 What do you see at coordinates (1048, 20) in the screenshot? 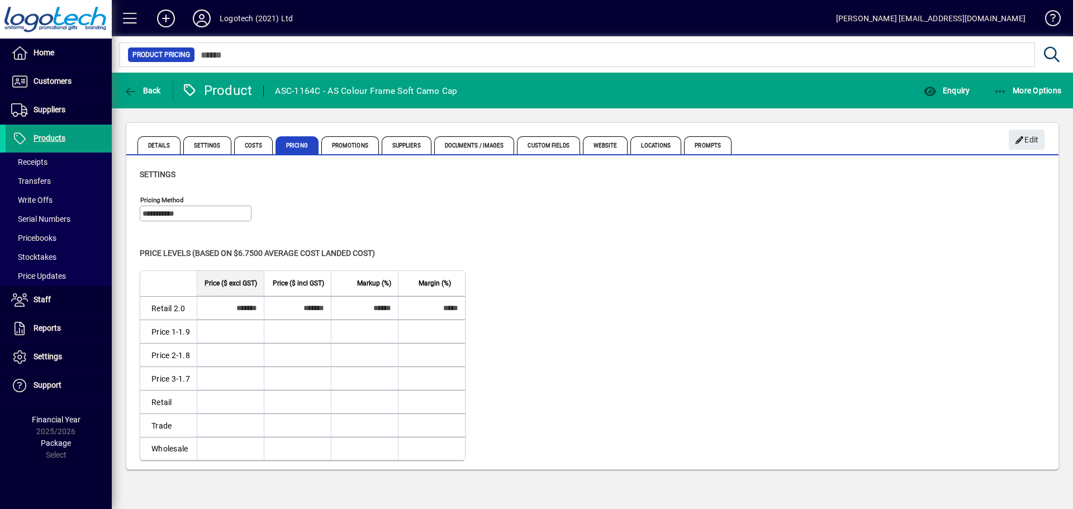
I see `a: Knowledge Base` at bounding box center [1048, 20].